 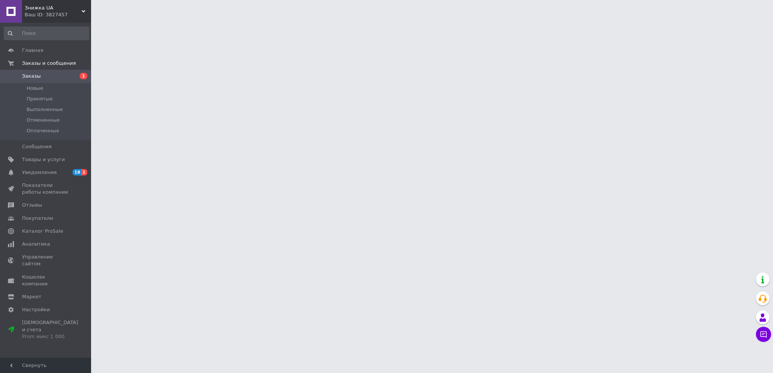 What do you see at coordinates (36, 244) in the screenshot?
I see `span: Аналитика` at bounding box center [36, 244].